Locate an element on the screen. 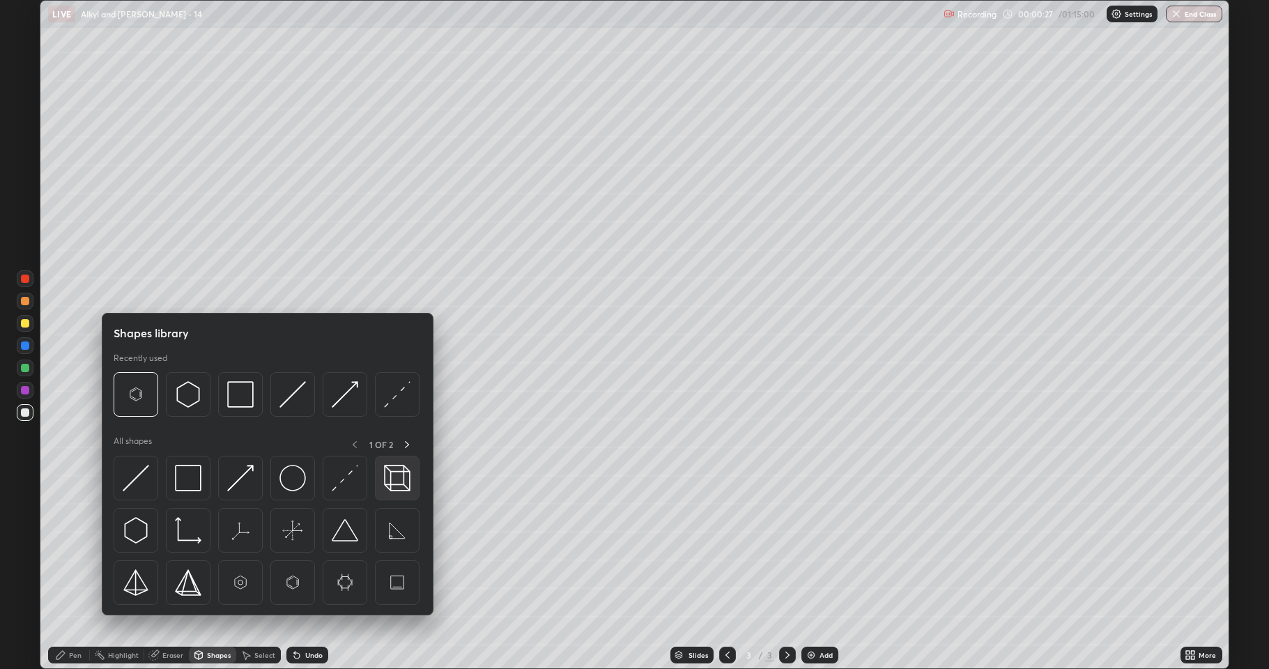 The image size is (1269, 669). div: Select is located at coordinates (265, 655).